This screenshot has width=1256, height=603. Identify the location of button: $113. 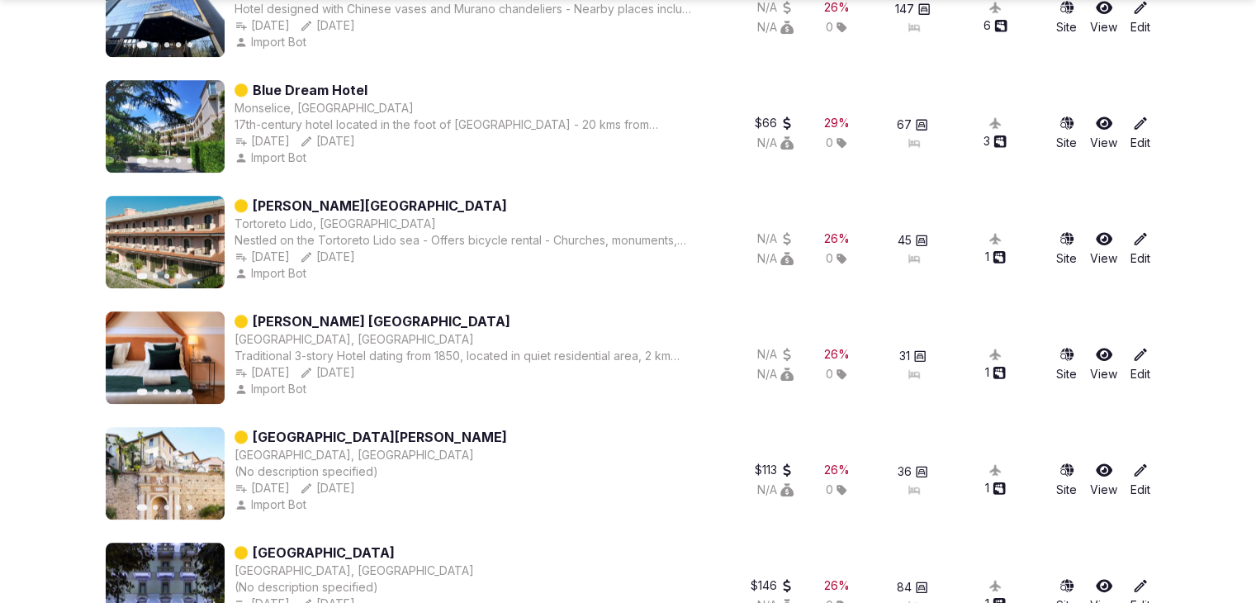
(774, 470).